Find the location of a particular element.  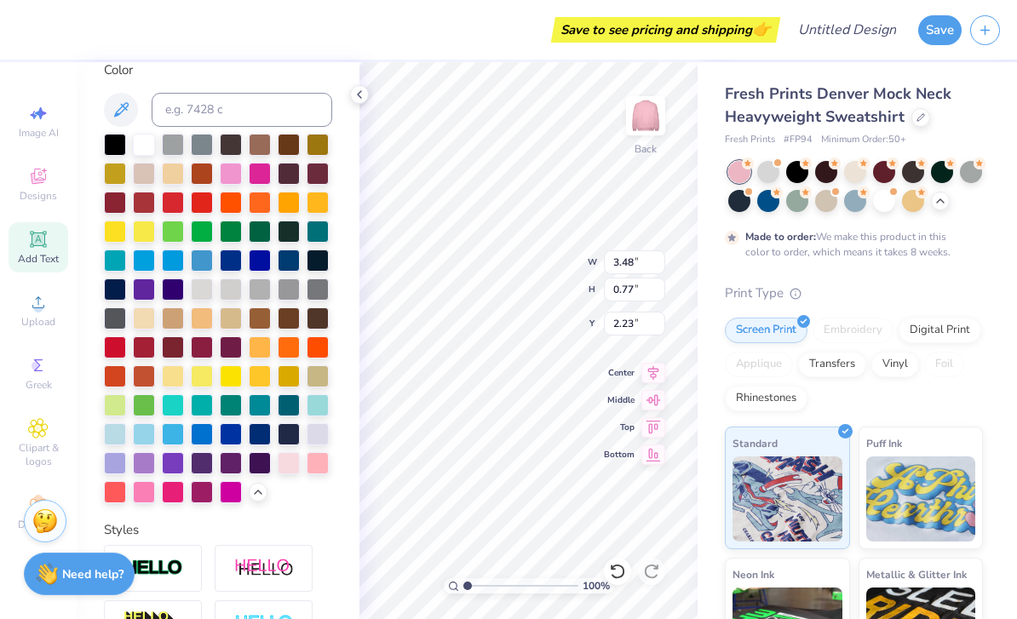

div: Back is located at coordinates (646, 149).